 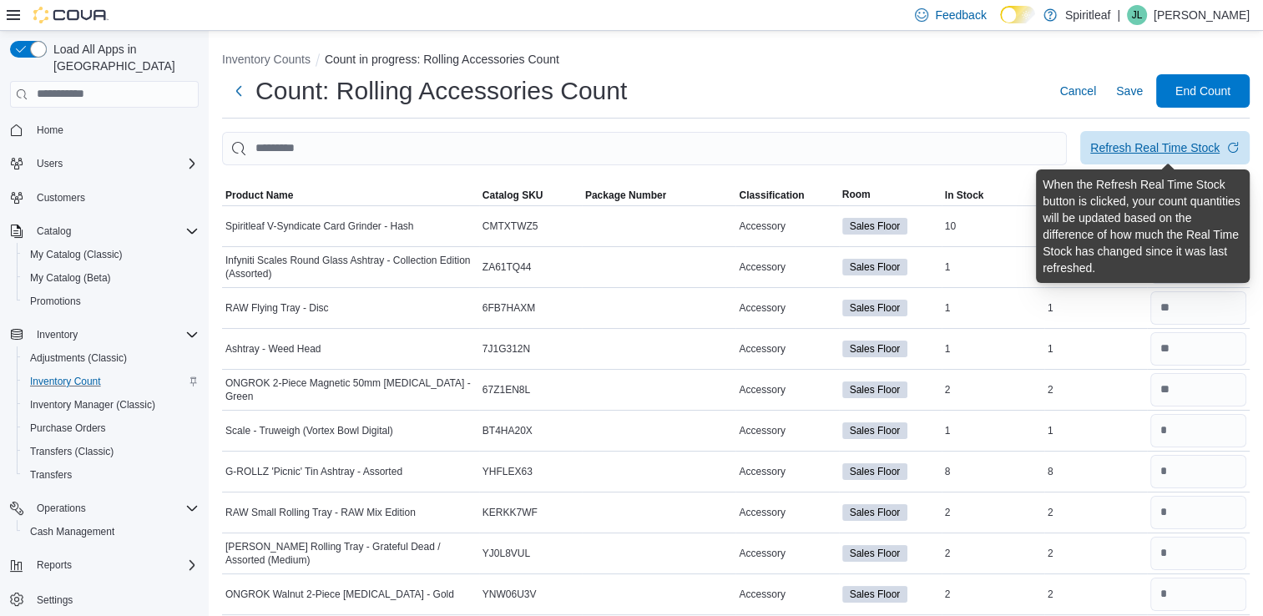 I want to click on a: Purchase Orders, so click(x=68, y=428).